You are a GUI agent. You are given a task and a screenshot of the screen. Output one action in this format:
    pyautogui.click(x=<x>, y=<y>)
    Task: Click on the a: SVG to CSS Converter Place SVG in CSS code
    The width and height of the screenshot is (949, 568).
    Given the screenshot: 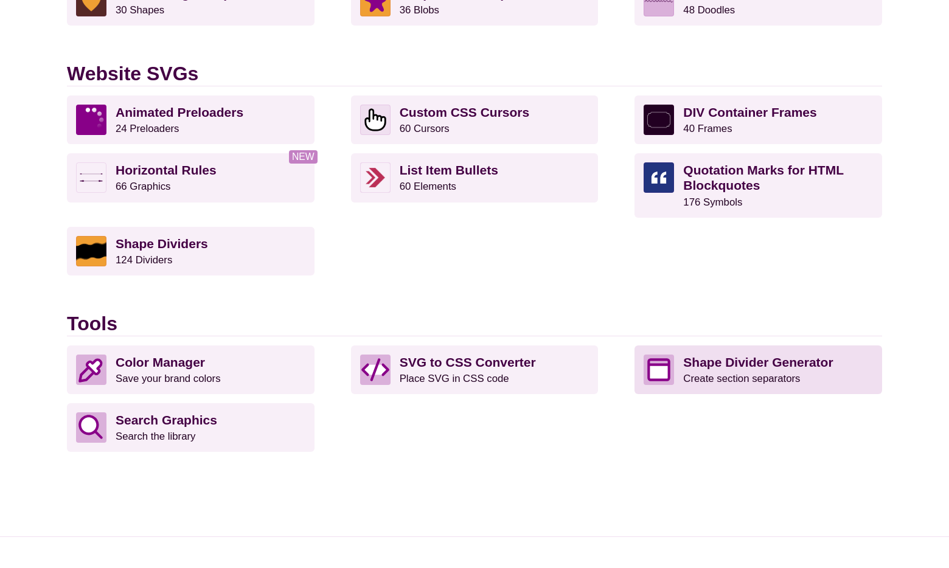 What is the action you would take?
    pyautogui.click(x=475, y=370)
    